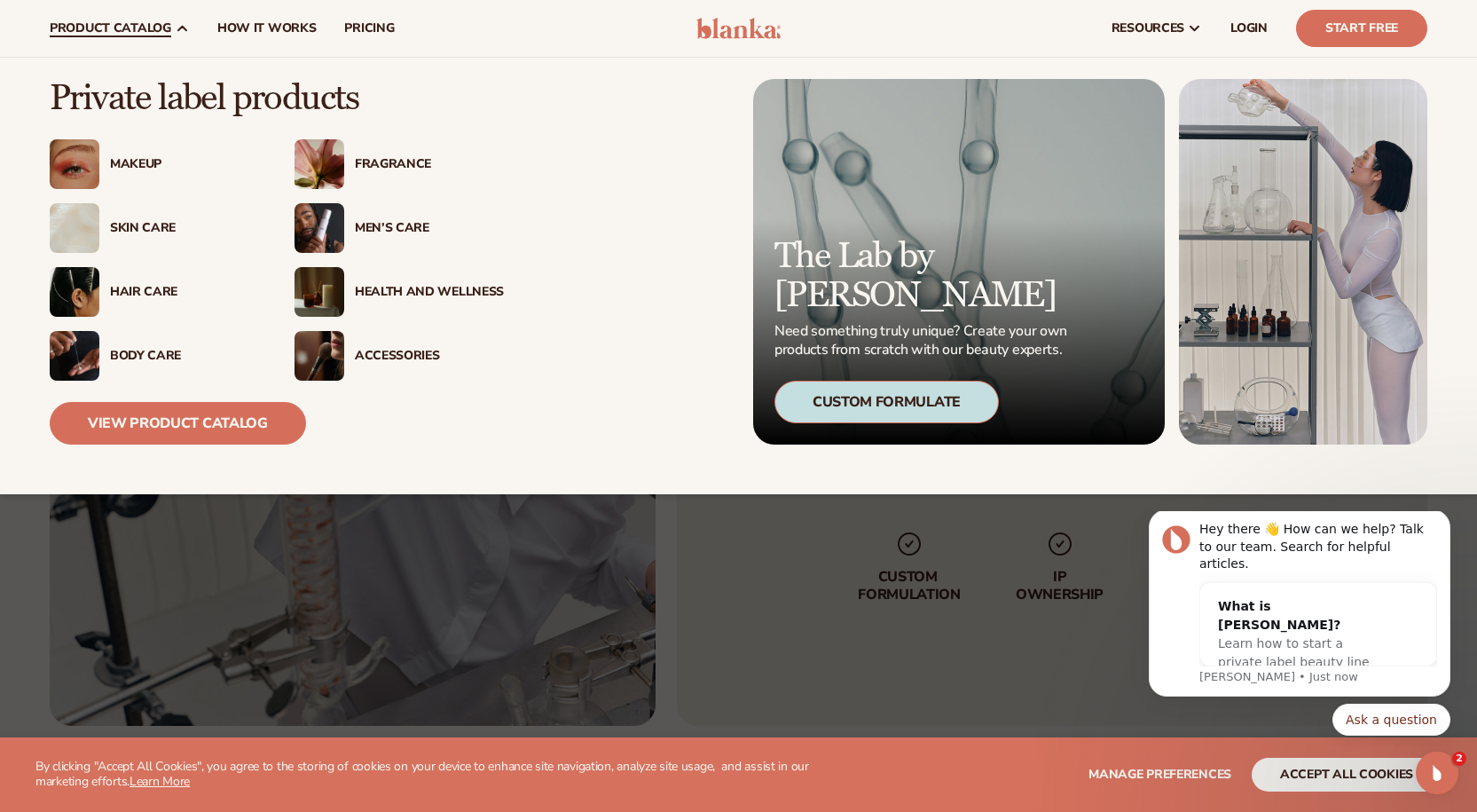 The width and height of the screenshot is (1477, 812). Describe the element at coordinates (429, 164) in the screenshot. I see `div: Fragrance` at that location.